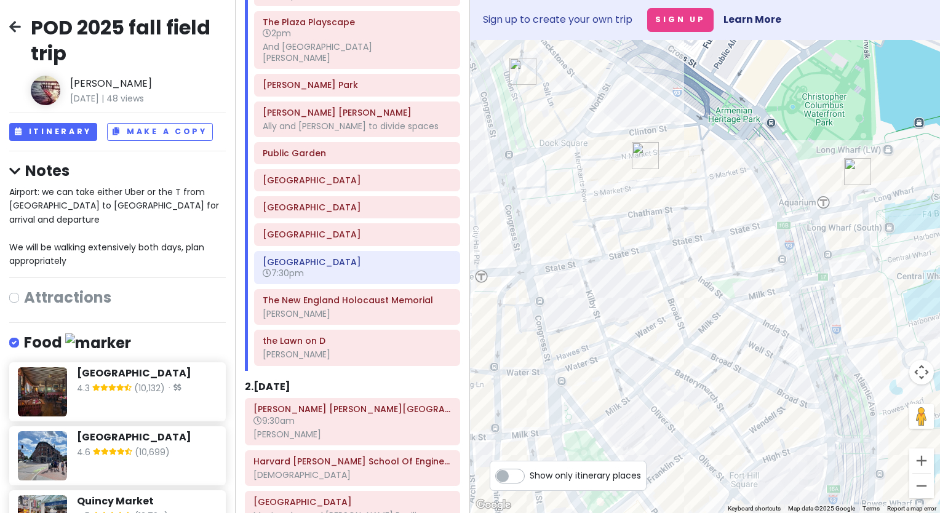 Image resolution: width=940 pixels, height=513 pixels. Describe the element at coordinates (78, 343) in the screenshot. I see `h4: Food` at that location.